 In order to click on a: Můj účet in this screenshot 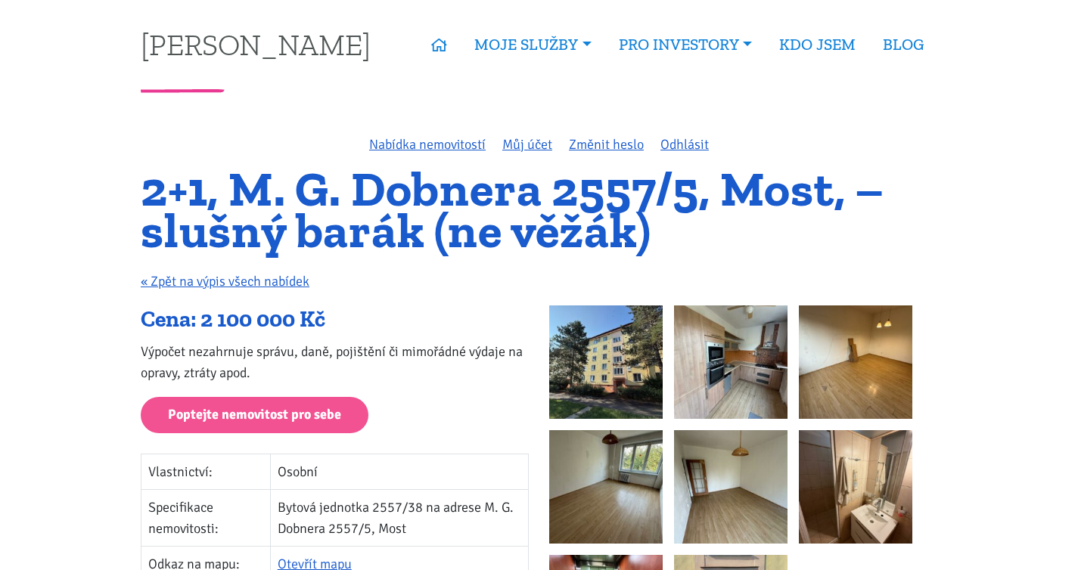, I will do `click(527, 144)`.